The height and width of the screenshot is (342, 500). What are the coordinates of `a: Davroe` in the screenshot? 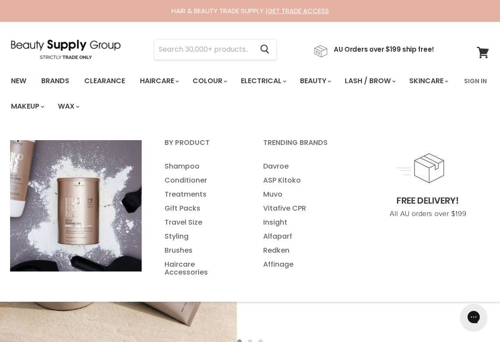 It's located at (300, 167).